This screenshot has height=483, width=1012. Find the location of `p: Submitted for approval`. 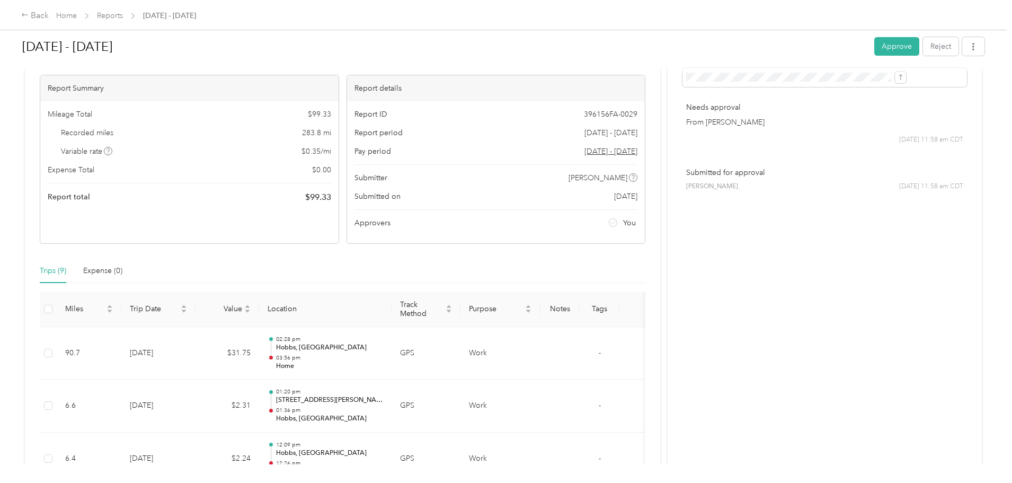

p: Submitted for approval is located at coordinates (824, 172).